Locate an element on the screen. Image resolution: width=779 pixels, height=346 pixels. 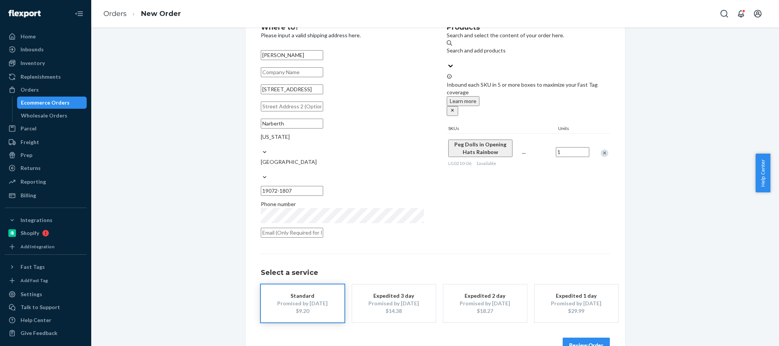
a: Inventory is located at coordinates (46, 63).